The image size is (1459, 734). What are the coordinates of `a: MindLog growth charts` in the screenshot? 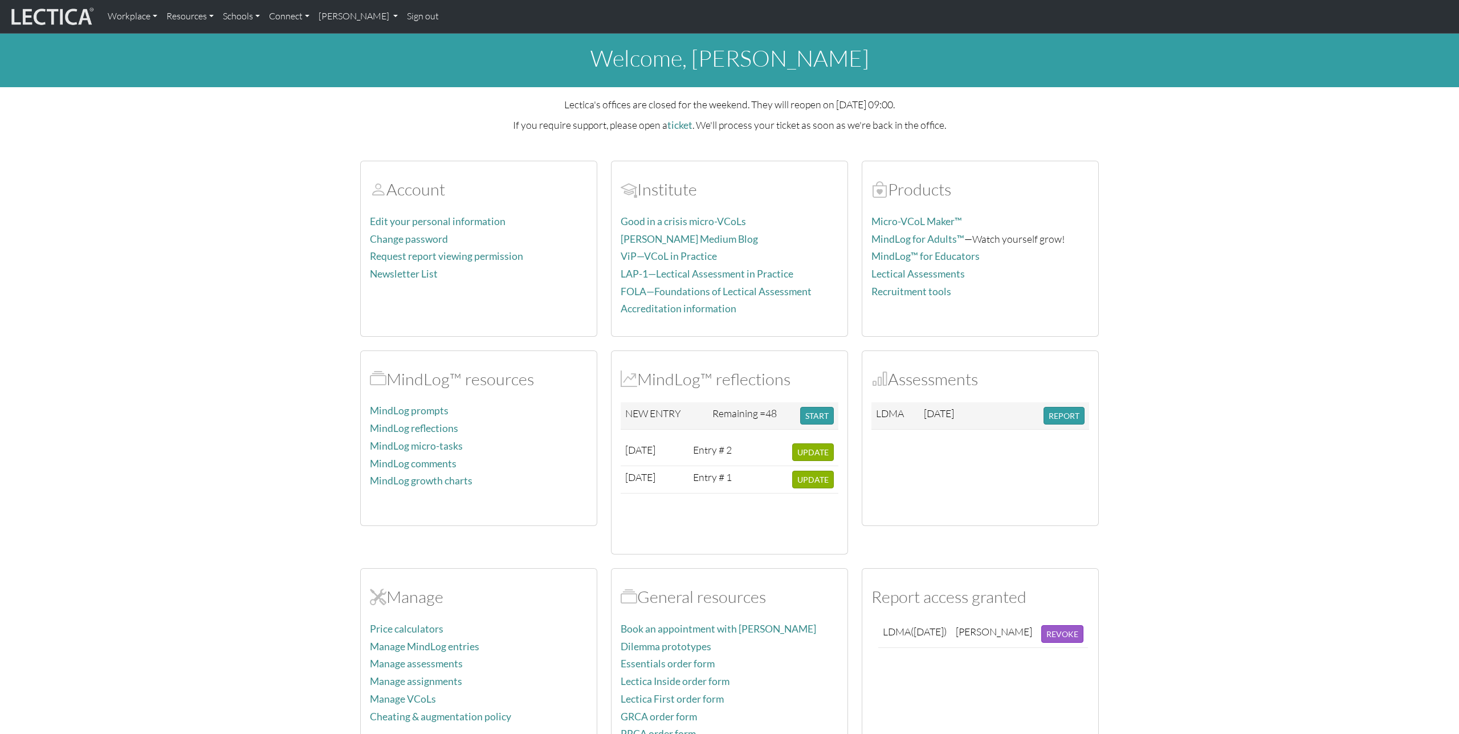 It's located at (421, 480).